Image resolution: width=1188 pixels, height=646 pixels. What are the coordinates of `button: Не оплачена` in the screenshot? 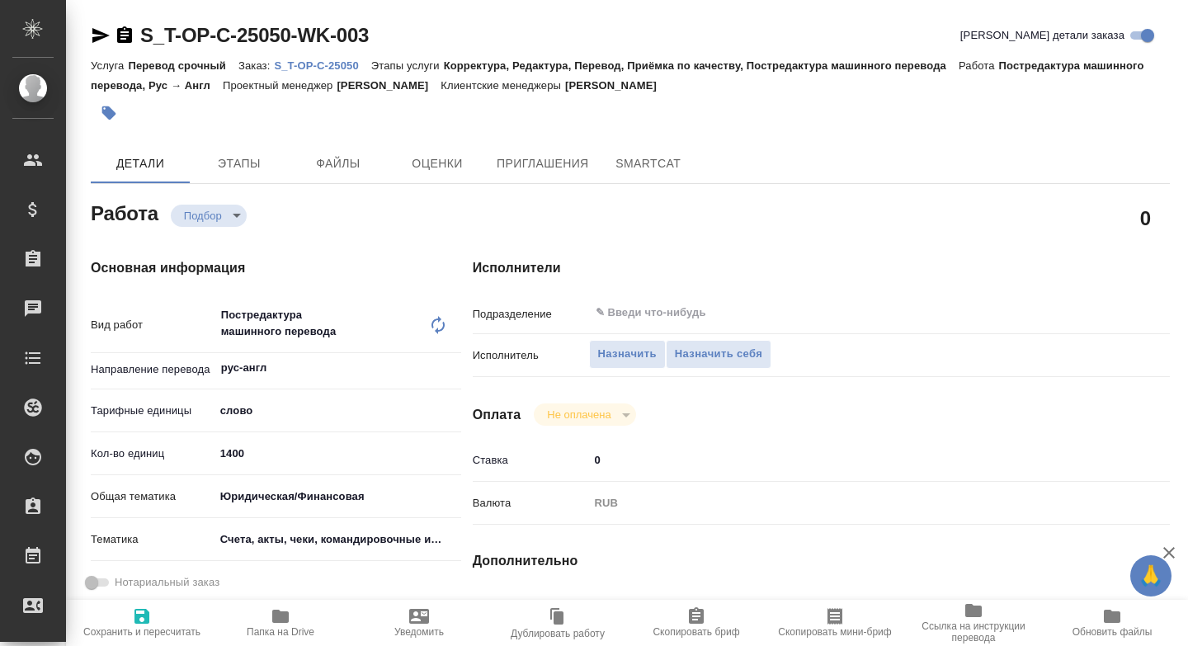 It's located at (578, 414).